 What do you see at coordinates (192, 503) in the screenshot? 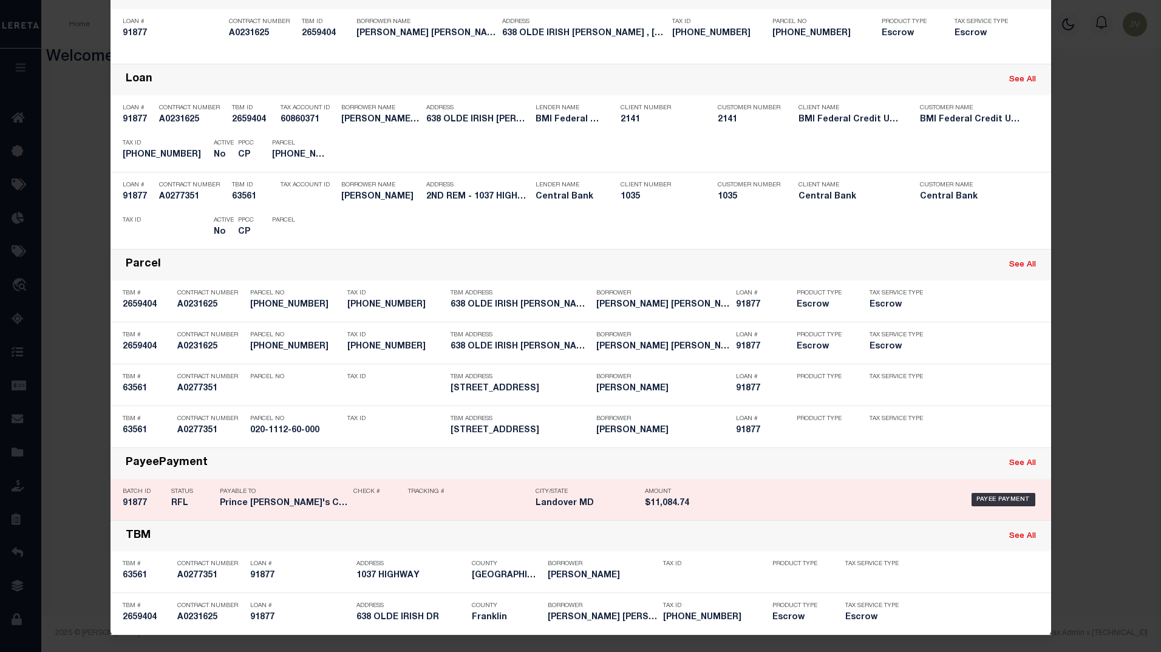
I see `h5: RFL` at bounding box center [192, 503].